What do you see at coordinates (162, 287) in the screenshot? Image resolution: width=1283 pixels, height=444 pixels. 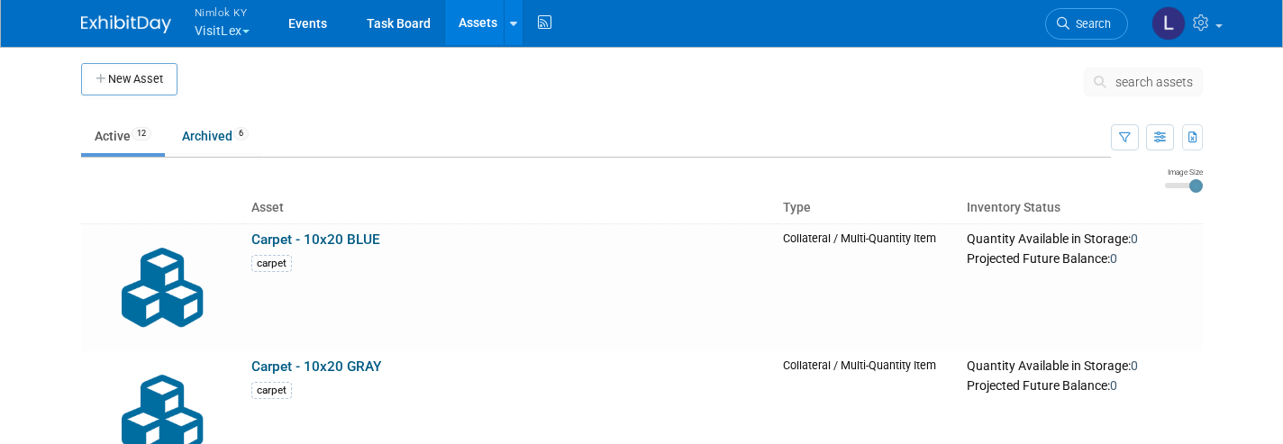 I see `img: Collateral-Icon-2.png` at bounding box center [162, 287].